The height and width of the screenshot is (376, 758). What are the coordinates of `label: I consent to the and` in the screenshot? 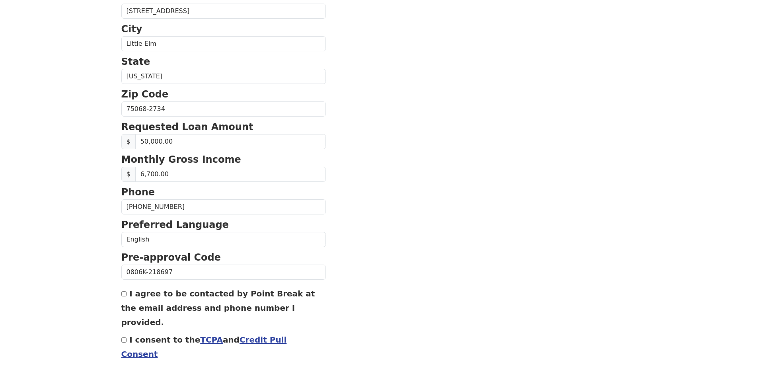 It's located at (204, 347).